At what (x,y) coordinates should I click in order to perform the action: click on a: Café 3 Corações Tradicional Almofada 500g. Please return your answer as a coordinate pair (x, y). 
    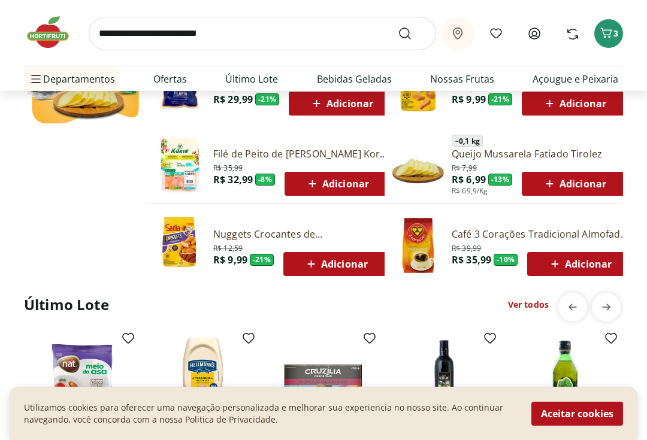
    Looking at the image, I should click on (541, 234).